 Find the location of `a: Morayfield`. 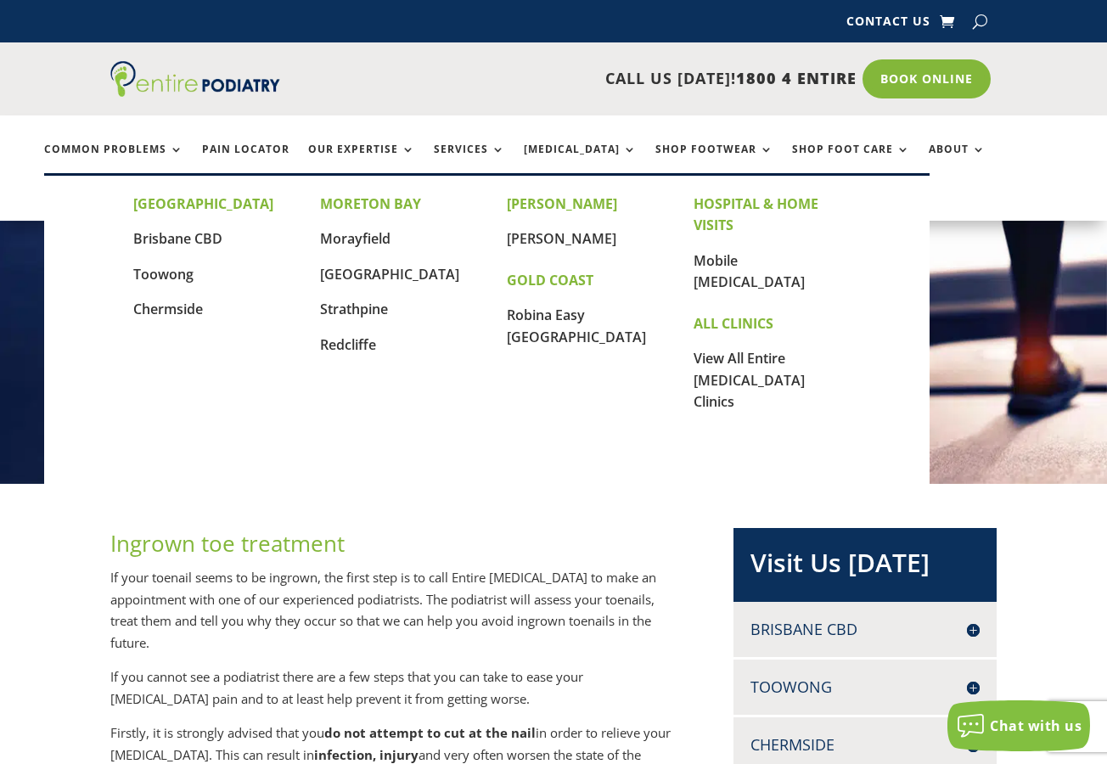

a: Morayfield is located at coordinates (355, 239).